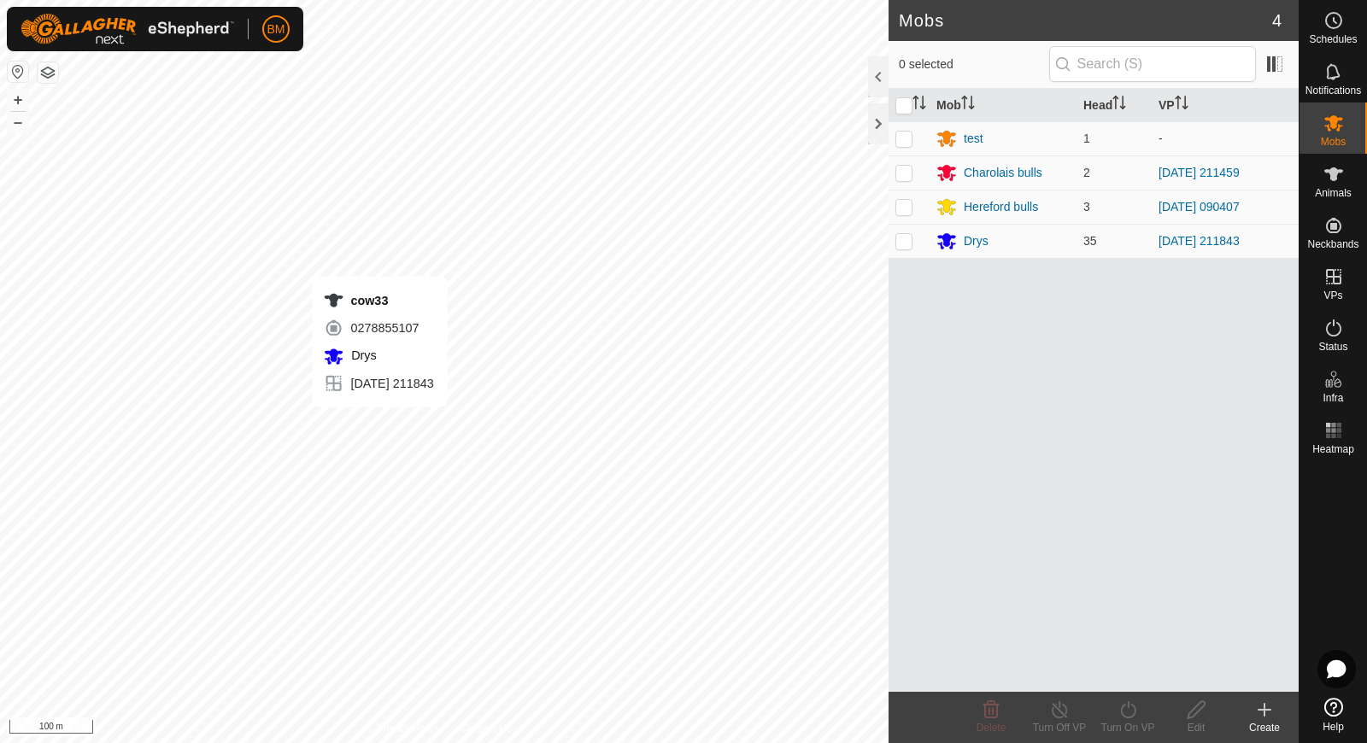 The image size is (1367, 743). What do you see at coordinates (1332, 91) in the screenshot?
I see `span: Notifications` at bounding box center [1332, 91].